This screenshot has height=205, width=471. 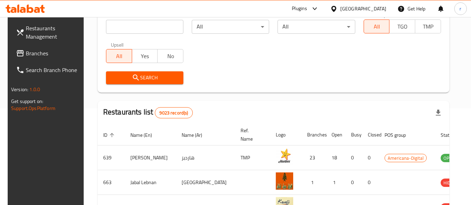 I want to click on span: Status, so click(x=452, y=135).